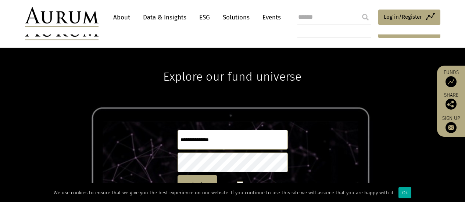  What do you see at coordinates (409, 17) in the screenshot?
I see `a: Log in/Register` at bounding box center [409, 17].